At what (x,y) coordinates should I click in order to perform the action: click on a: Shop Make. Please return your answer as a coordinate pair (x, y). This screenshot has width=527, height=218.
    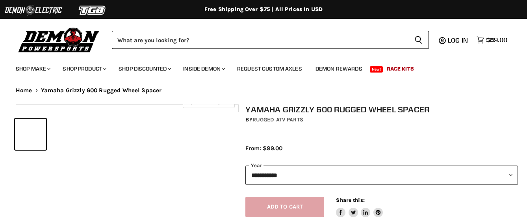
    Looking at the image, I should click on (32, 68).